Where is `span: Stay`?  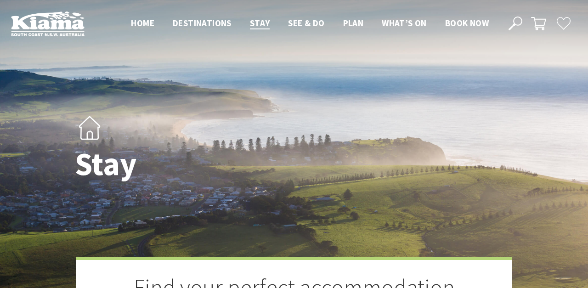
span: Stay is located at coordinates (260, 23).